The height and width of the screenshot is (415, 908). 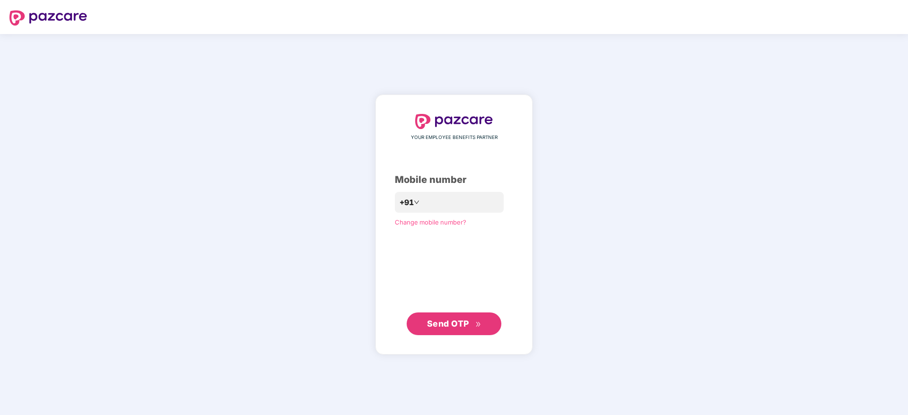 I want to click on span: Change mobile number?, so click(x=430, y=222).